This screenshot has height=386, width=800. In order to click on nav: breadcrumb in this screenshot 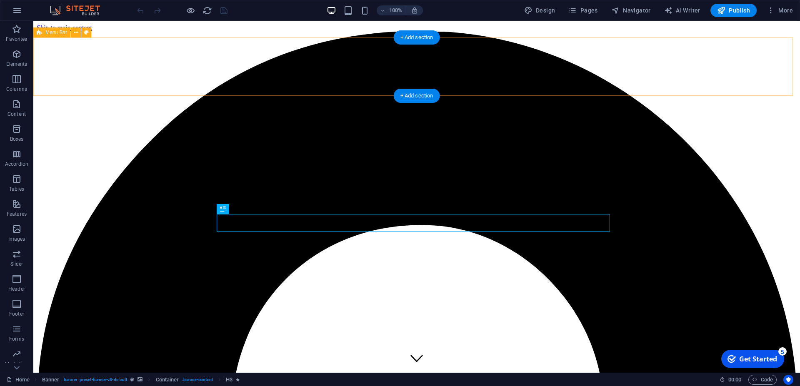, I will do `click(141, 380)`.